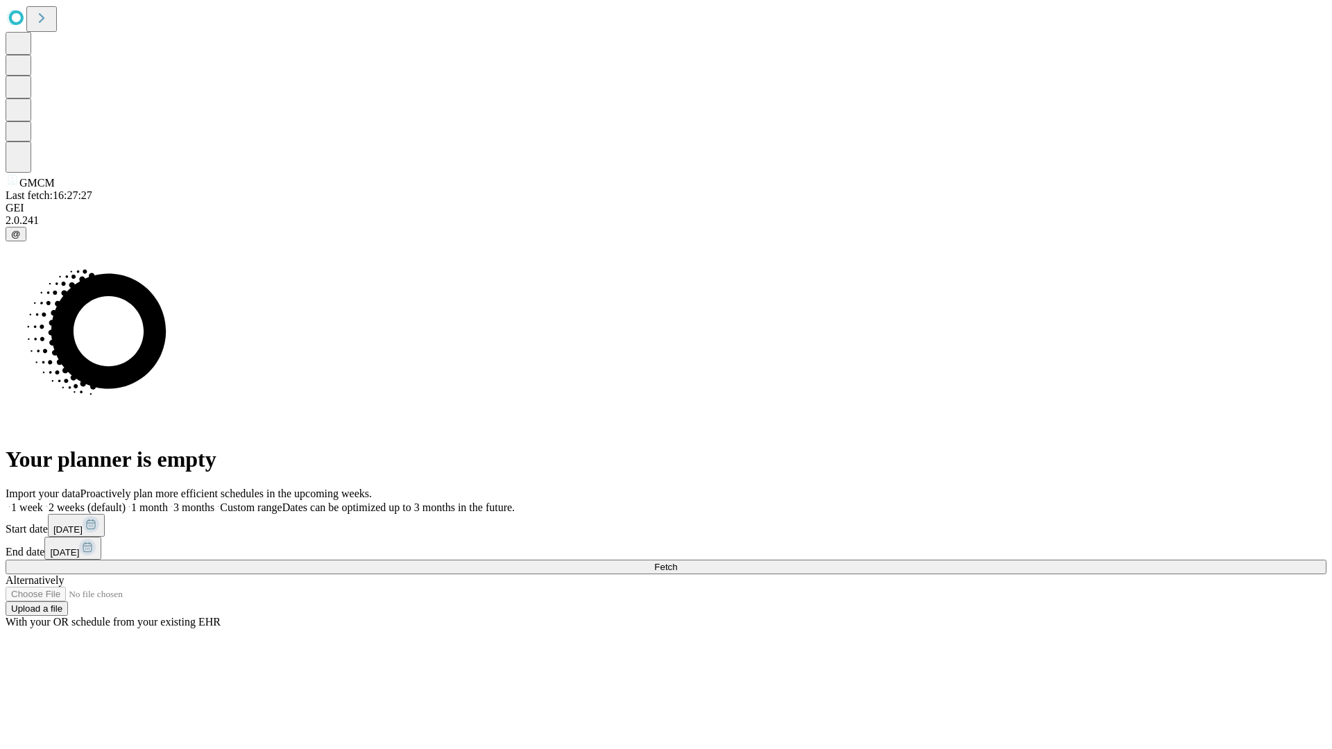  I want to click on button: Upload a file, so click(37, 609).